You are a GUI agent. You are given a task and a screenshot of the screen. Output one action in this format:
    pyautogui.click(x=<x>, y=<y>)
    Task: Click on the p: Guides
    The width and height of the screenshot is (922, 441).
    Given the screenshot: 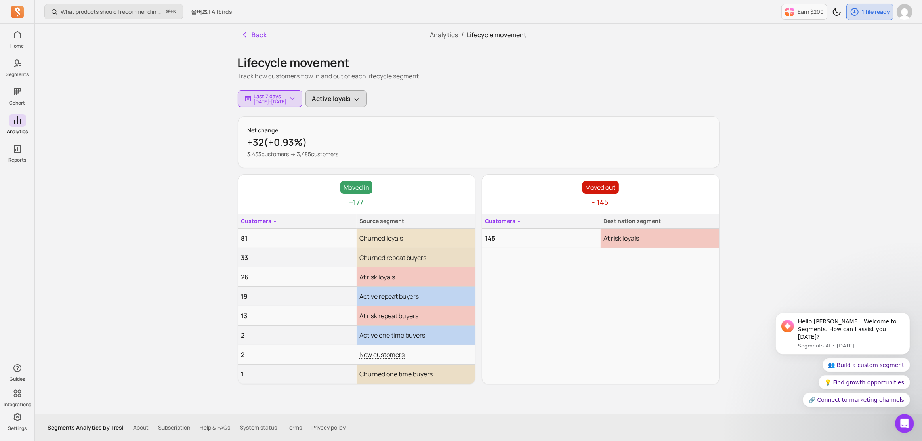 What is the action you would take?
    pyautogui.click(x=17, y=379)
    